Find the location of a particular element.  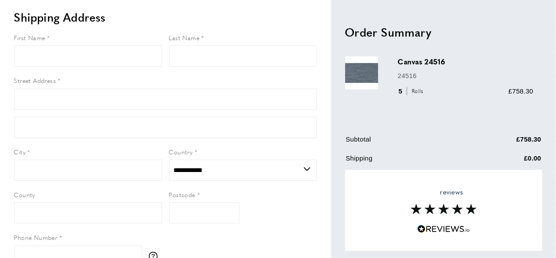

img: Reviews.io 5 stars is located at coordinates (444, 229).